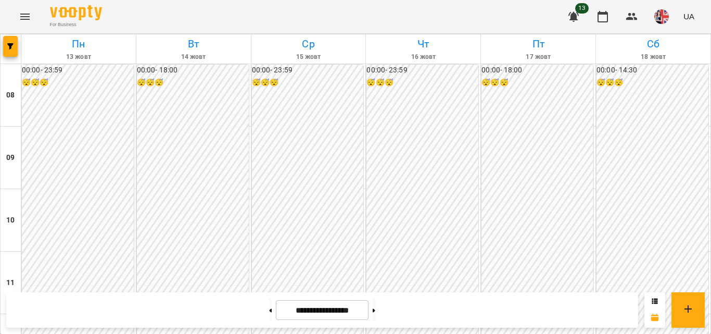  Describe the element at coordinates (661, 17) in the screenshot. I see `img: d0017d71dfde334b29fd95c5111e321b.jpeg` at that location.